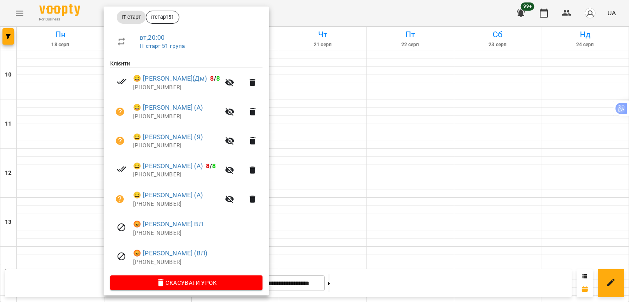  Describe the element at coordinates (186, 167) in the screenshot. I see `ul: Клієнти` at that location.